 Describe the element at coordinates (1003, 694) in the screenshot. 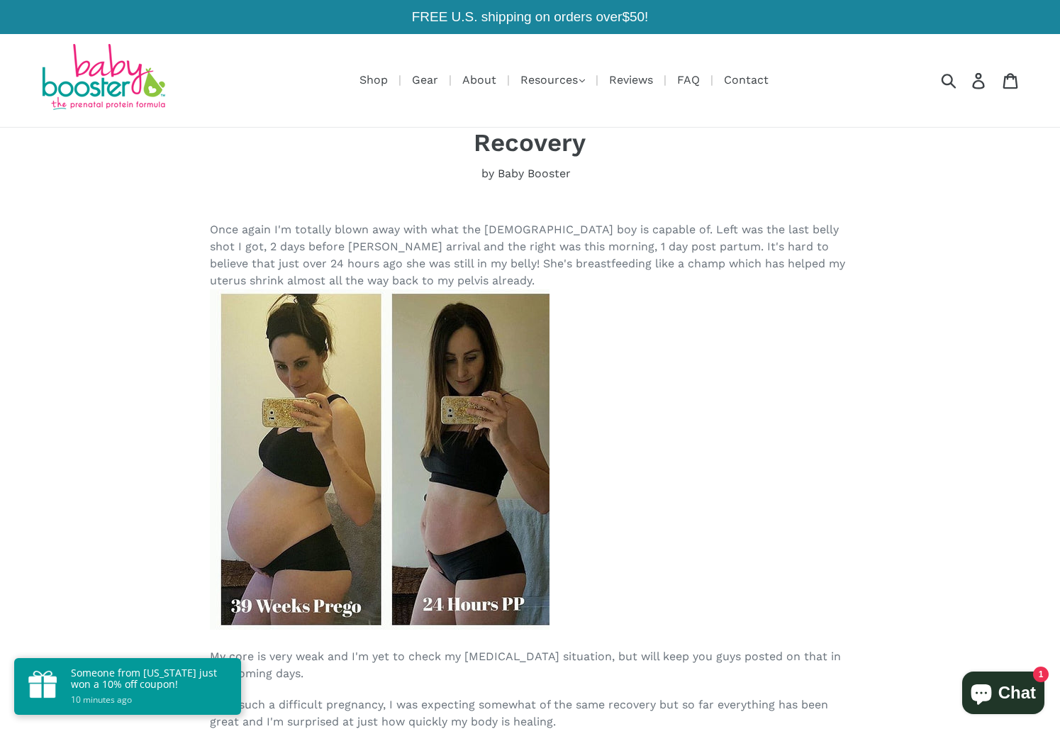

I see `inbox-online-store-chat: Shopify online store chat` at that location.